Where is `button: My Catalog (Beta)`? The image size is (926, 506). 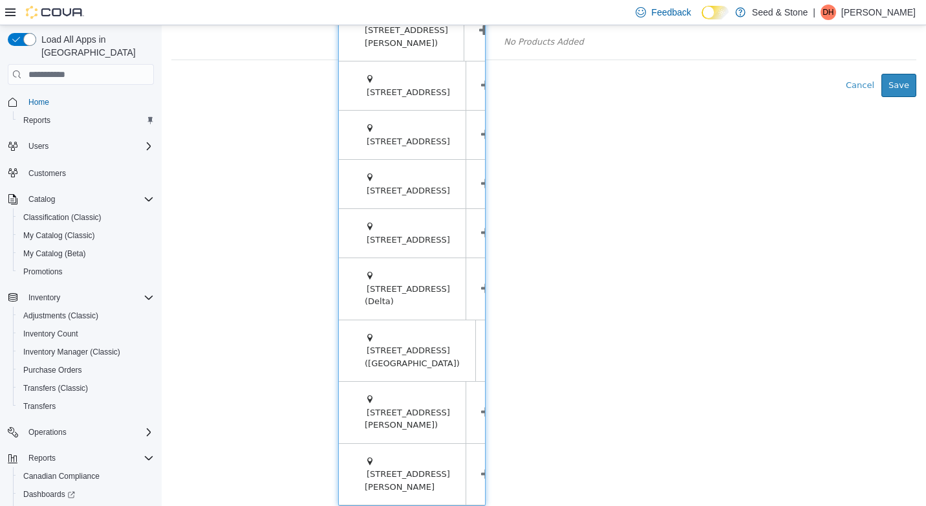 button: My Catalog (Beta) is located at coordinates (86, 254).